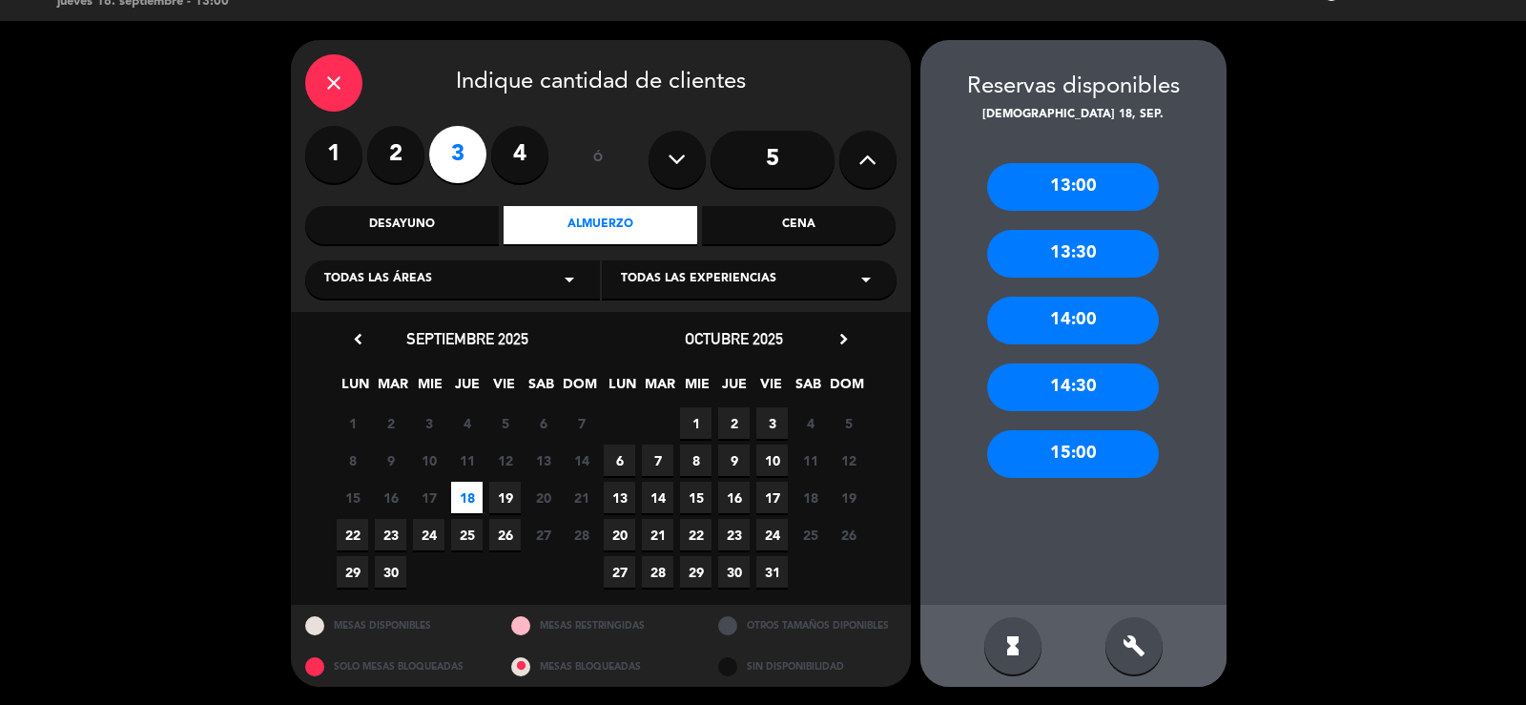 The width and height of the screenshot is (1526, 705). Describe the element at coordinates (396, 155) in the screenshot. I see `label: 2` at that location.